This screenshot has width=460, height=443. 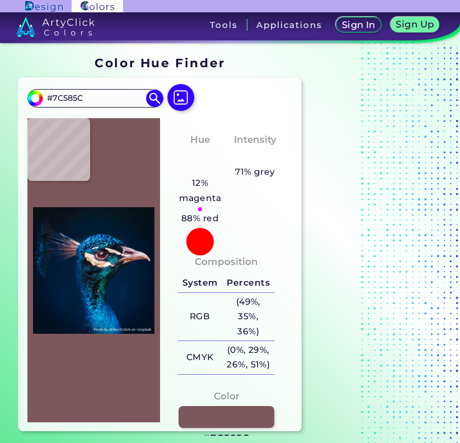 What do you see at coordinates (223, 25) in the screenshot?
I see `h3: Tools` at bounding box center [223, 25].